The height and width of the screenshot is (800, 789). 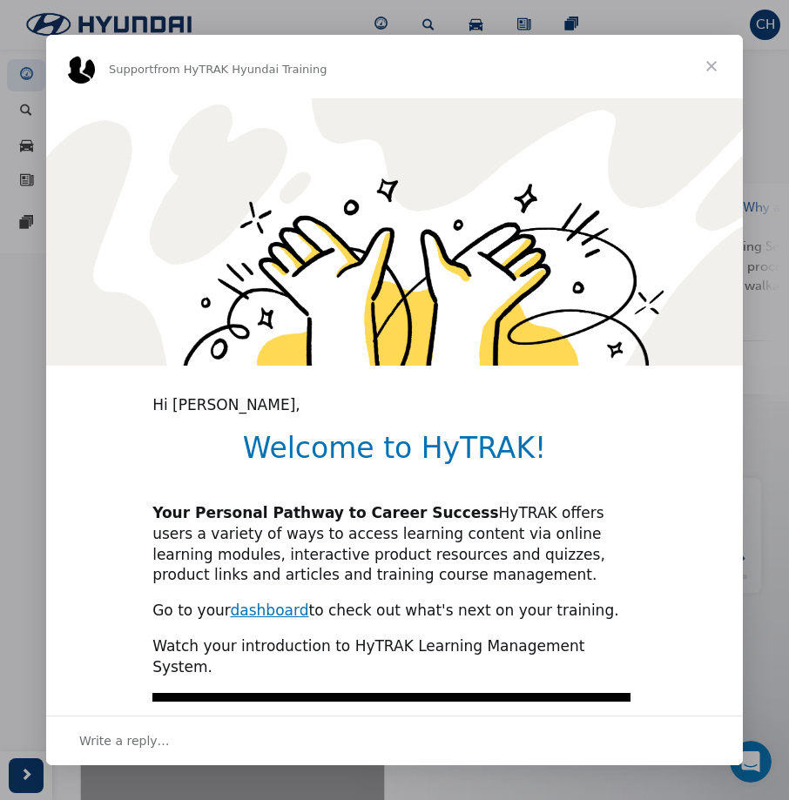 I want to click on div: Open conversation and reply, so click(x=394, y=740).